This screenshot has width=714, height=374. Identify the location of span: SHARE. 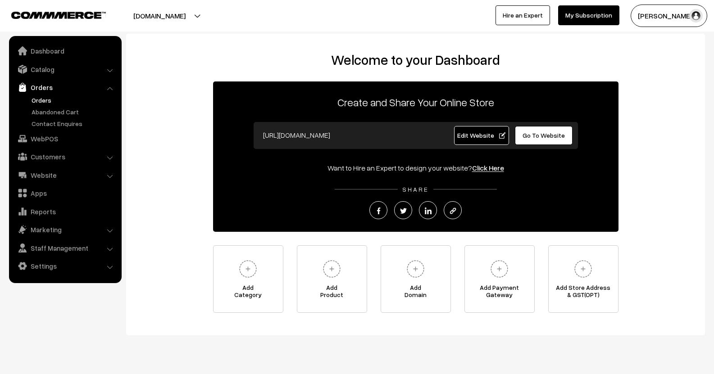
(415, 189).